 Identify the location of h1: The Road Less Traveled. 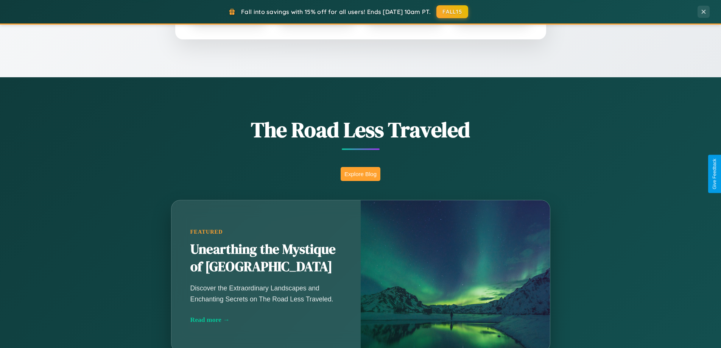
(361, 129).